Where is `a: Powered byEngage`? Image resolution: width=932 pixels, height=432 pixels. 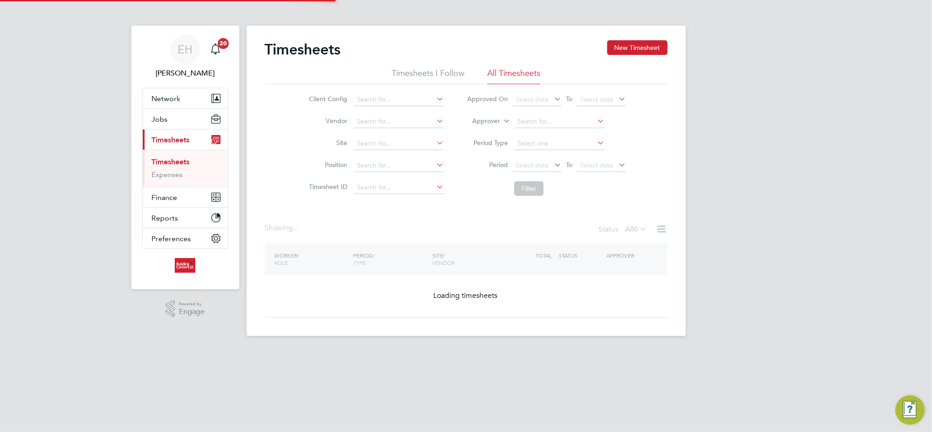 a: Powered byEngage is located at coordinates (185, 309).